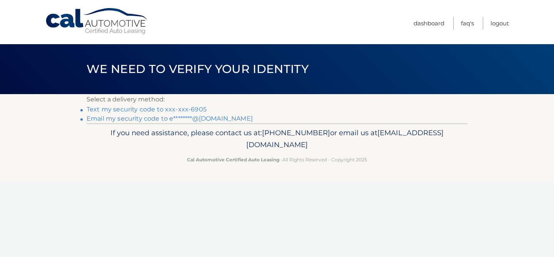 The height and width of the screenshot is (257, 554). What do you see at coordinates (277, 160) in the screenshot?
I see `p: - All Rights Reserved - Copyright 2025` at bounding box center [277, 160].